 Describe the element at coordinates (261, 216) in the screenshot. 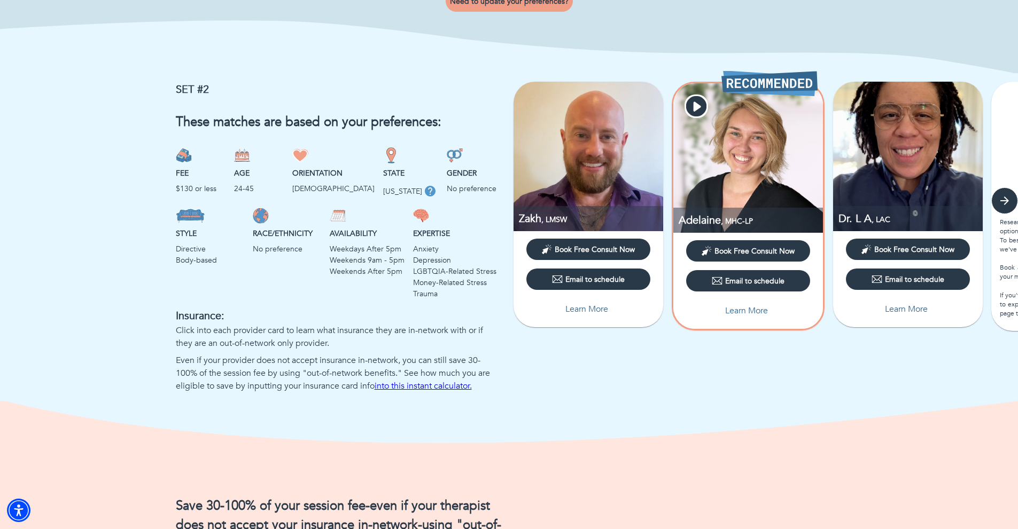

I see `img: Race/Ethnicity` at that location.